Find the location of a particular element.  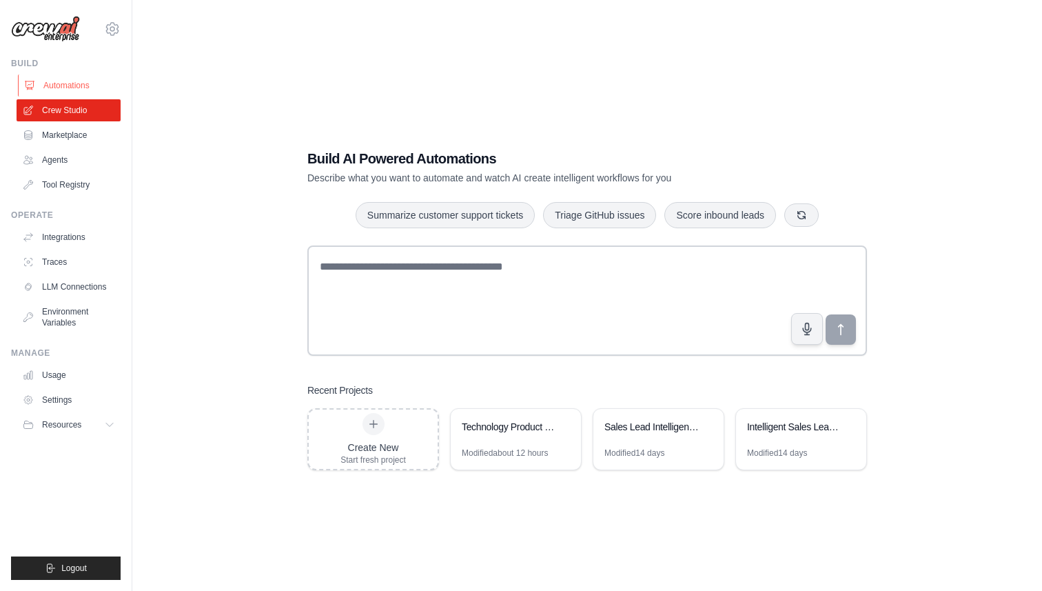

a: Agents is located at coordinates (68, 160).